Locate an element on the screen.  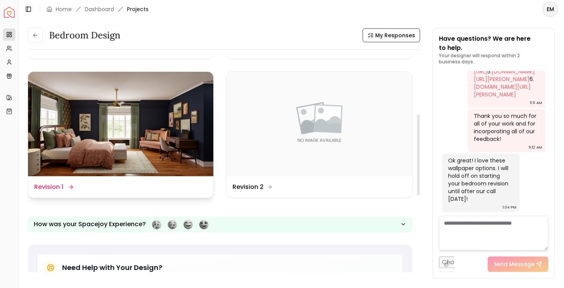
div: 11:12 AM is located at coordinates (535, 147).